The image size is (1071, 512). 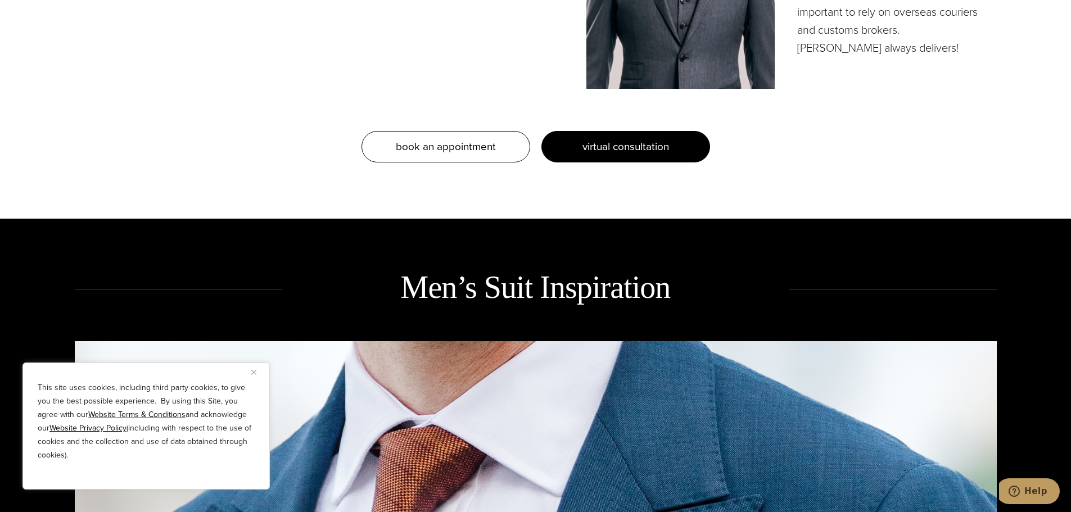 What do you see at coordinates (88, 428) in the screenshot?
I see `a: Website Privacy Policy` at bounding box center [88, 428].